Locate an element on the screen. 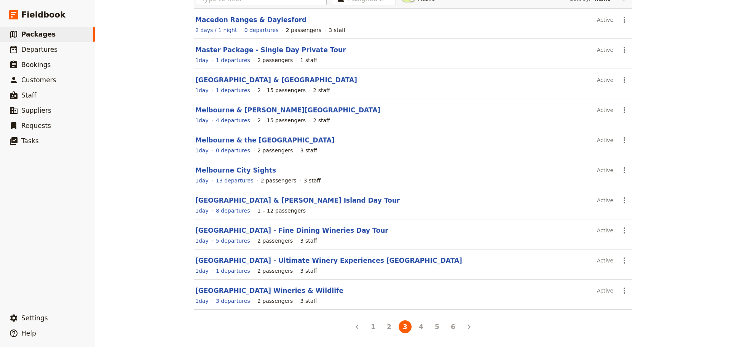 The image size is (731, 347). button: 1 is located at coordinates (373, 327).